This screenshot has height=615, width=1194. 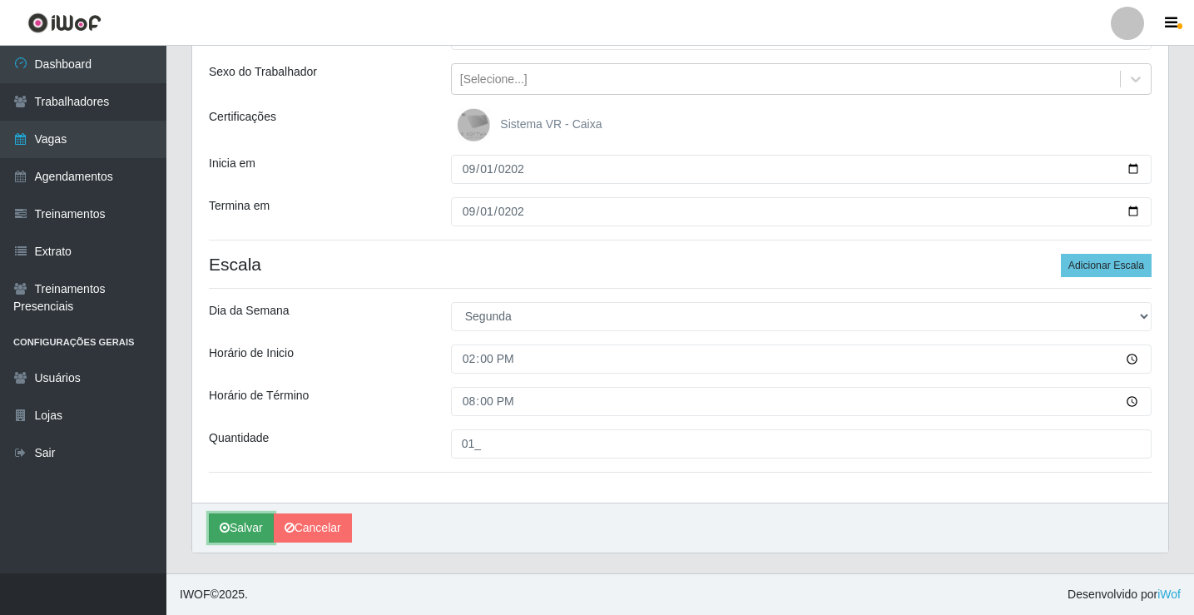 I want to click on input: Informe a quantidade..., so click(x=802, y=444).